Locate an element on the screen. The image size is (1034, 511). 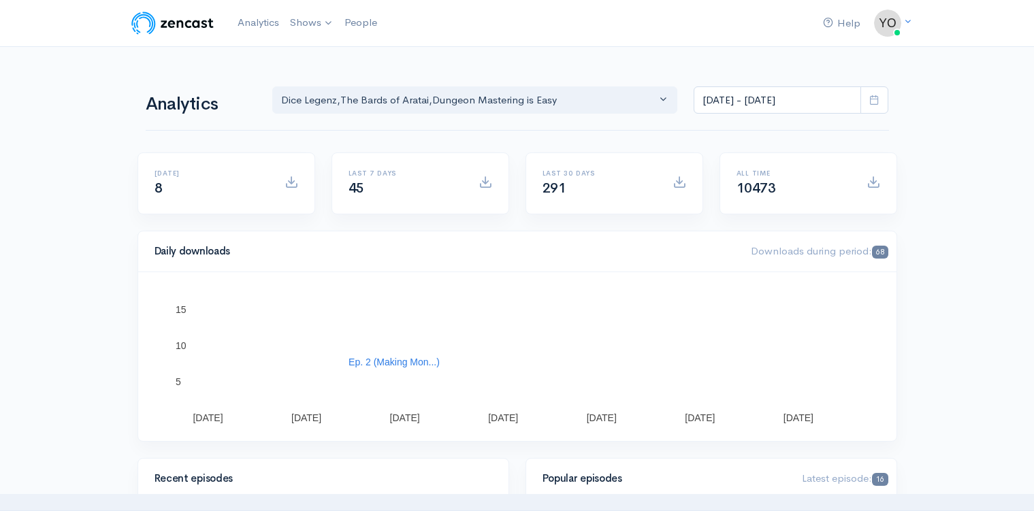
a: Shows is located at coordinates (312, 23).